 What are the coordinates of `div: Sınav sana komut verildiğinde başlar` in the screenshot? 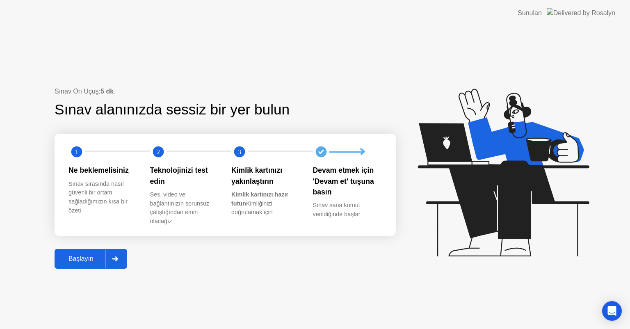 It's located at (347, 209).